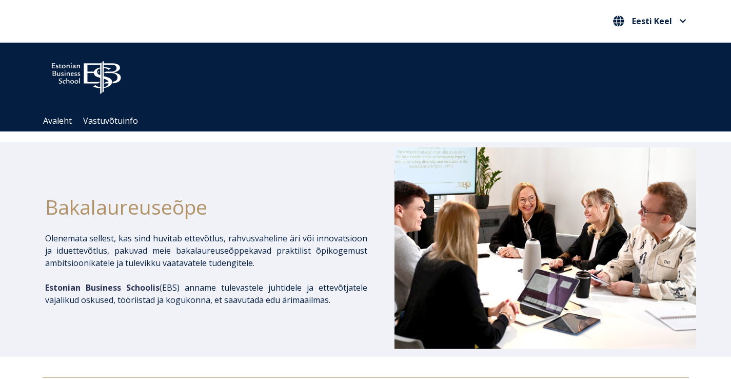  Describe the element at coordinates (649, 21) in the screenshot. I see `button: Eesti Keel` at that location.